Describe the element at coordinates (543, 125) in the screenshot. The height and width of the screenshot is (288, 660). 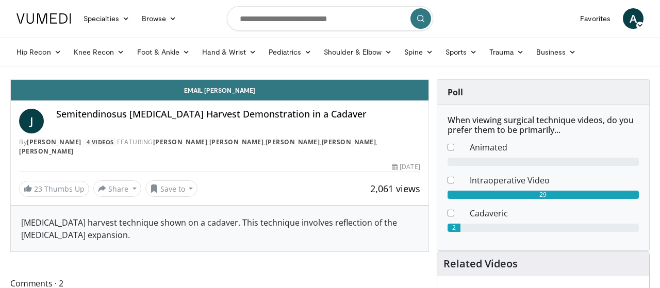
I see `h6: When viewing surgical technique videos, do you prefer them to be primarily...` at that location.